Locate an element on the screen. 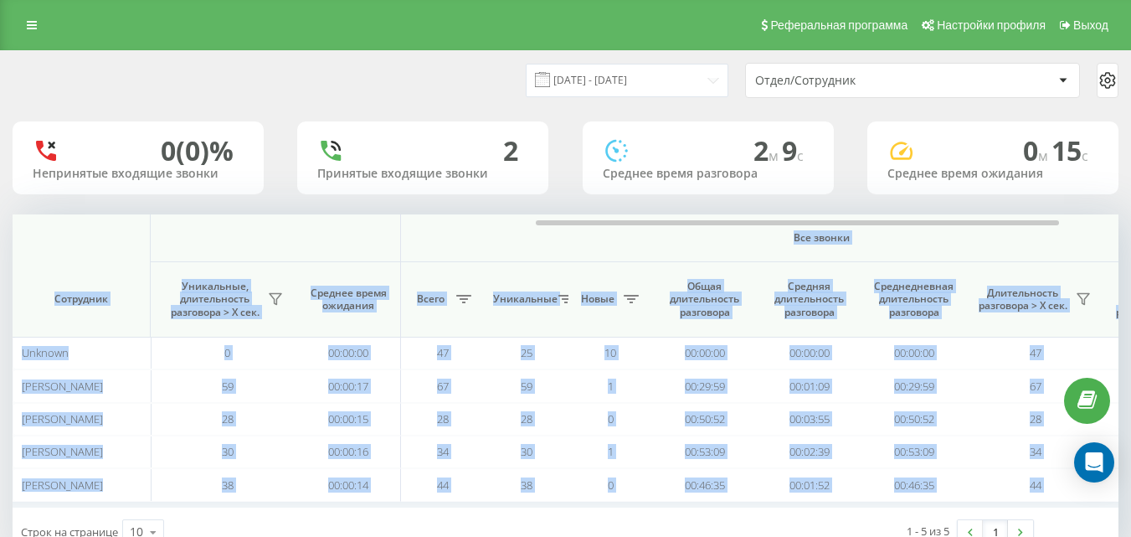 The height and width of the screenshot is (537, 1131). span: Реферальная программа is located at coordinates (839, 25).